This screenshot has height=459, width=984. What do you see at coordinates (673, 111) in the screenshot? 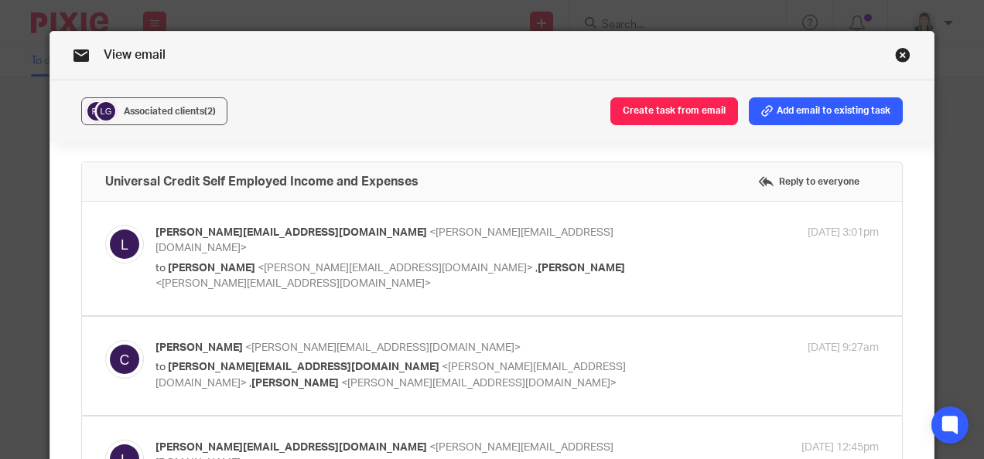
I see `button: Create task from email` at bounding box center [673, 111].